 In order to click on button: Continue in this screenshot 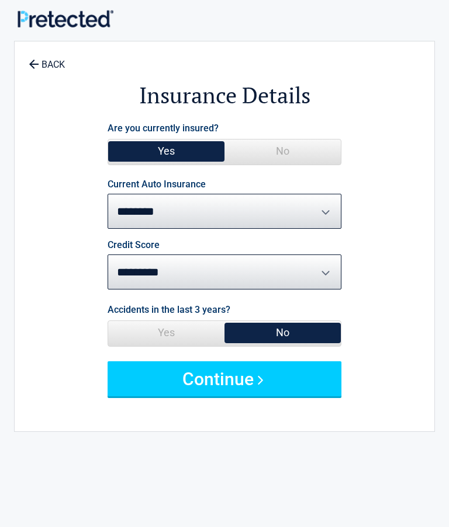, I will do `click(224, 379)`.